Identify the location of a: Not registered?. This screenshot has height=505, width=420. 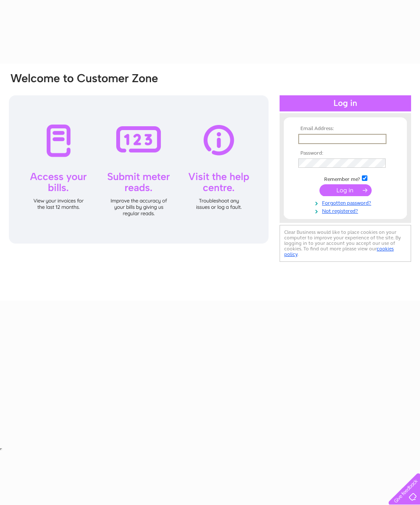
(346, 210).